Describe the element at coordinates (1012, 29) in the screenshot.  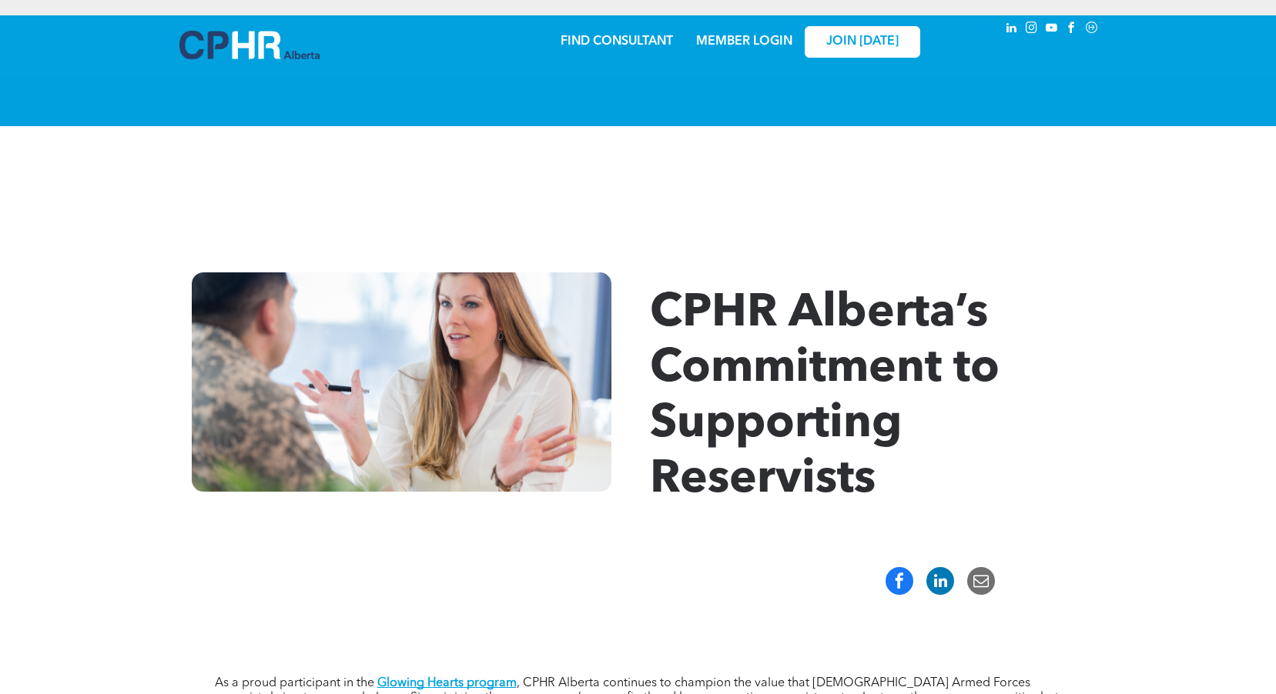
I see `a: linkedin` at that location.